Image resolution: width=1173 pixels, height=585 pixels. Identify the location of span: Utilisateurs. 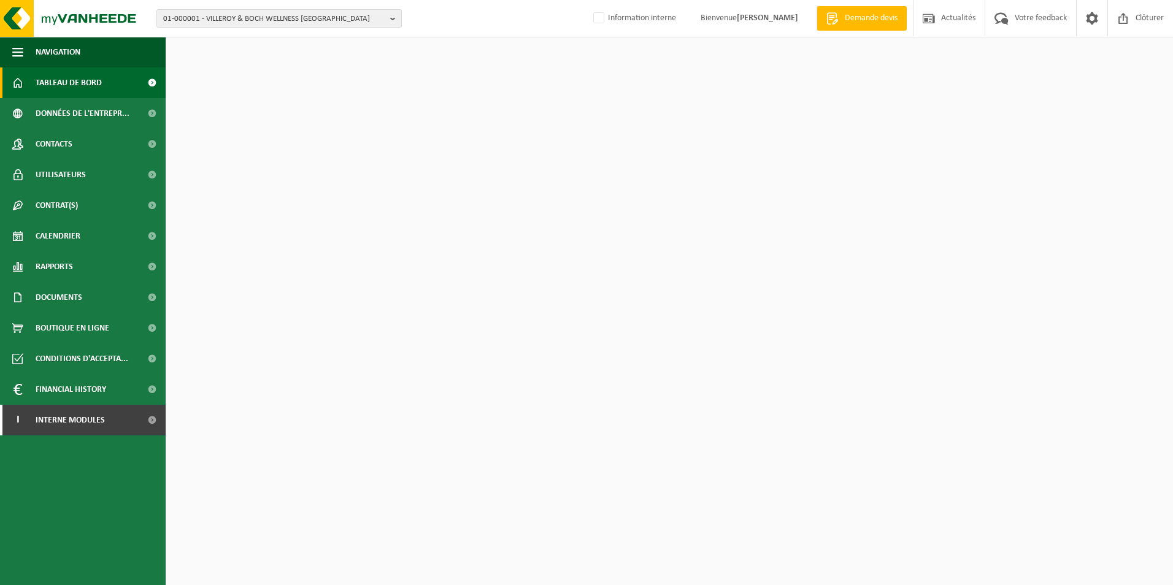
(61, 175).